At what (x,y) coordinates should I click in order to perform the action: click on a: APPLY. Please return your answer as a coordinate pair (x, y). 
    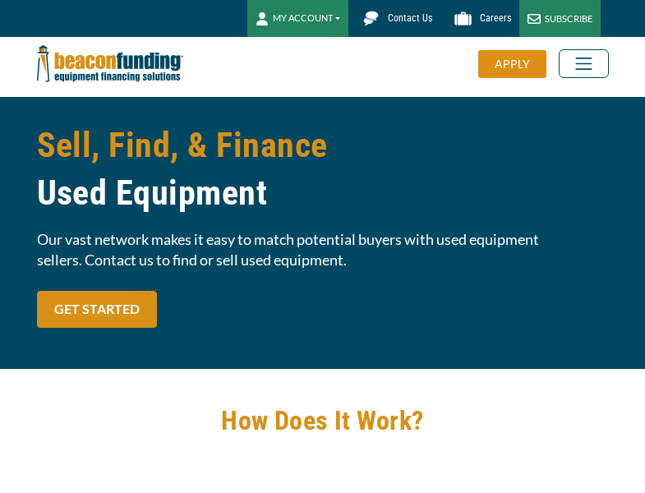
    Looking at the image, I should click on (519, 64).